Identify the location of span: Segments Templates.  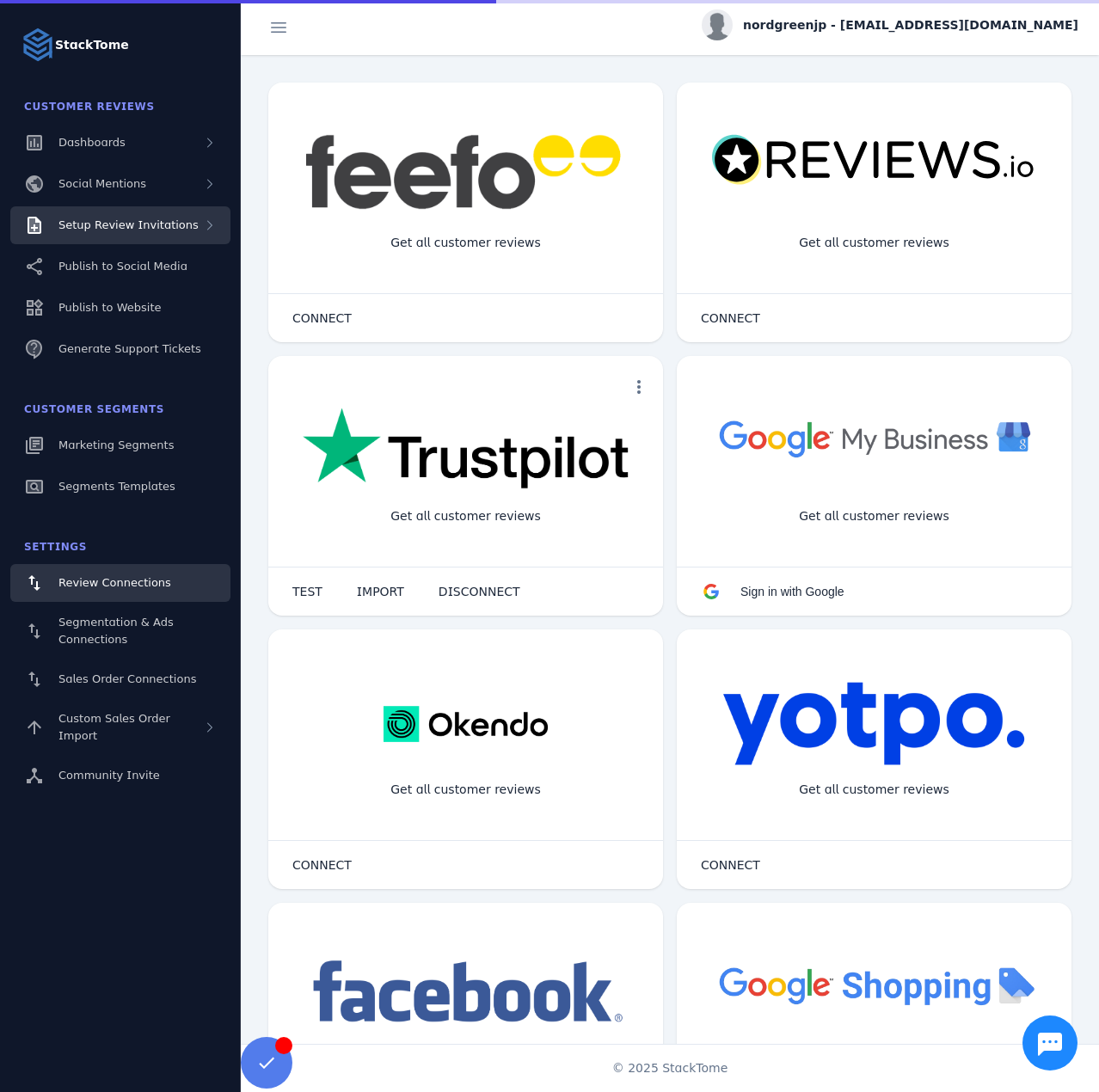
(117, 486).